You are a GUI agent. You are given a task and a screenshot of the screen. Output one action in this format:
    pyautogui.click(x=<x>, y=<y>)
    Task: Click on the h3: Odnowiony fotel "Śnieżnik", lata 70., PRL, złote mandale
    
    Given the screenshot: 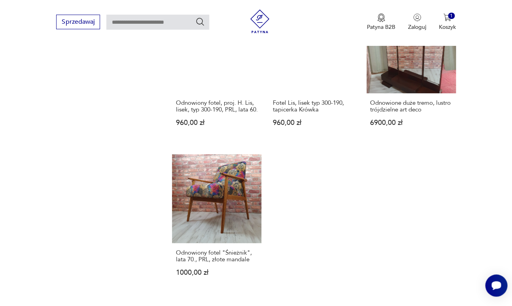 What is the action you would take?
    pyautogui.click(x=217, y=256)
    